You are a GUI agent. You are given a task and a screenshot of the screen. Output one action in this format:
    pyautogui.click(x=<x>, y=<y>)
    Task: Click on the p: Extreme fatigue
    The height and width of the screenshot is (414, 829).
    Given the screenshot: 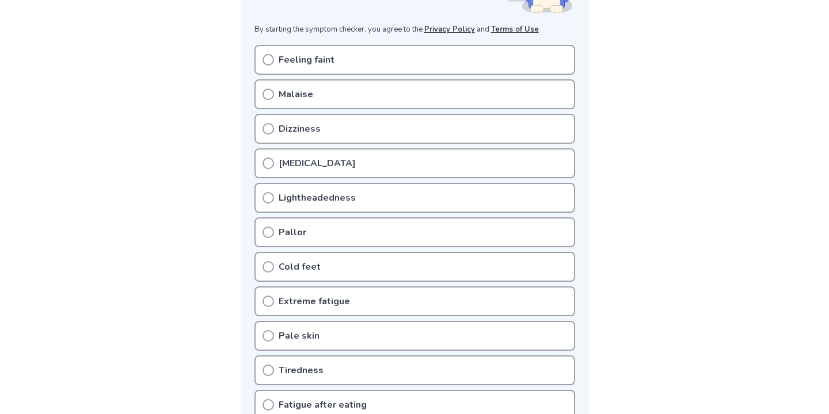 What is the action you would take?
    pyautogui.click(x=314, y=302)
    